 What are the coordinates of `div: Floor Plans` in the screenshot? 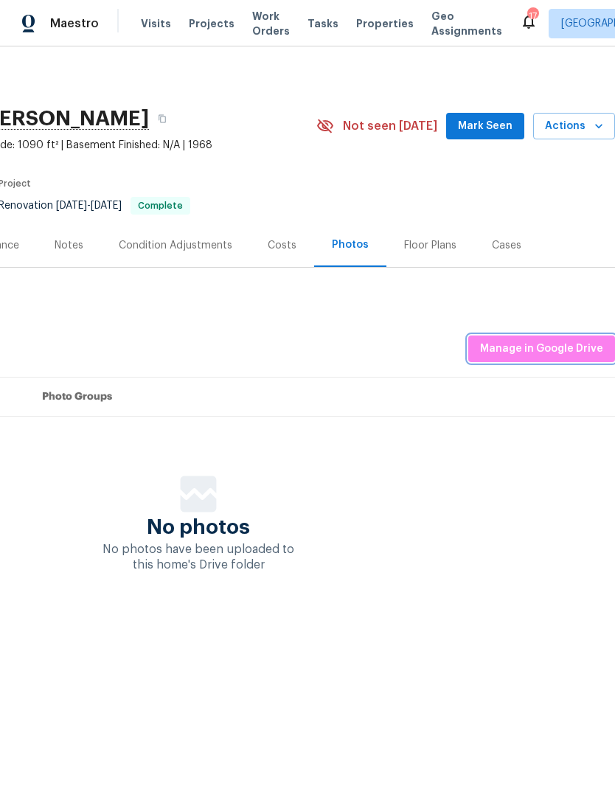 It's located at (430, 246).